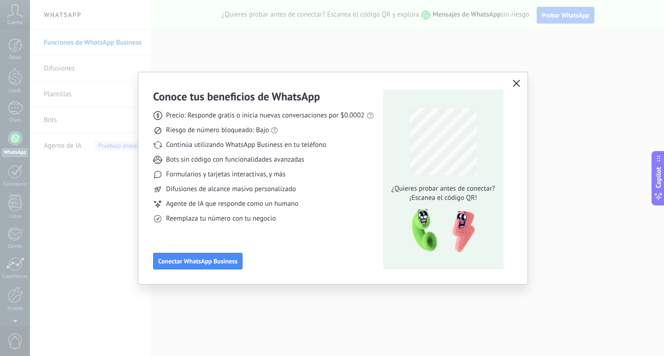 The width and height of the screenshot is (664, 356). I want to click on span: Continúa utilizando WhatsApp Business en tu teléfono, so click(246, 145).